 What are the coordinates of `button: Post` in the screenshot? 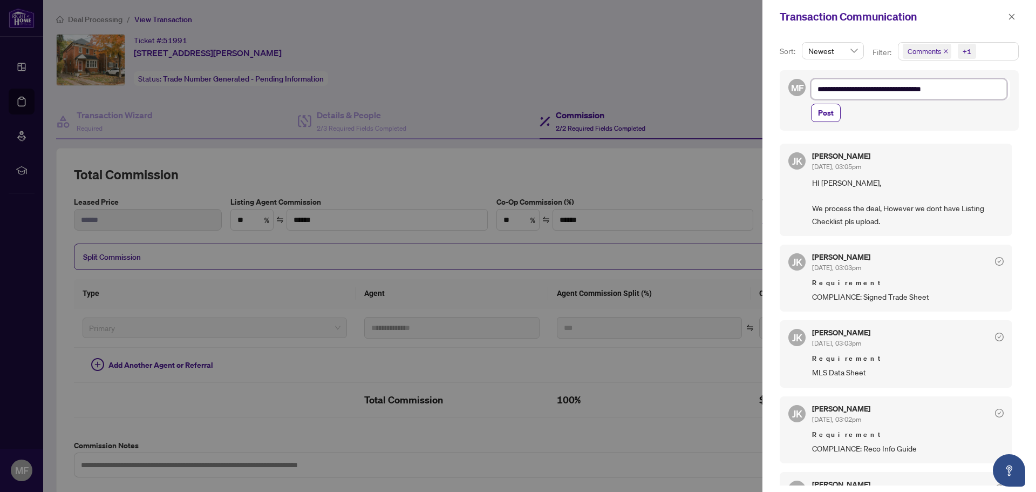 It's located at (826, 113).